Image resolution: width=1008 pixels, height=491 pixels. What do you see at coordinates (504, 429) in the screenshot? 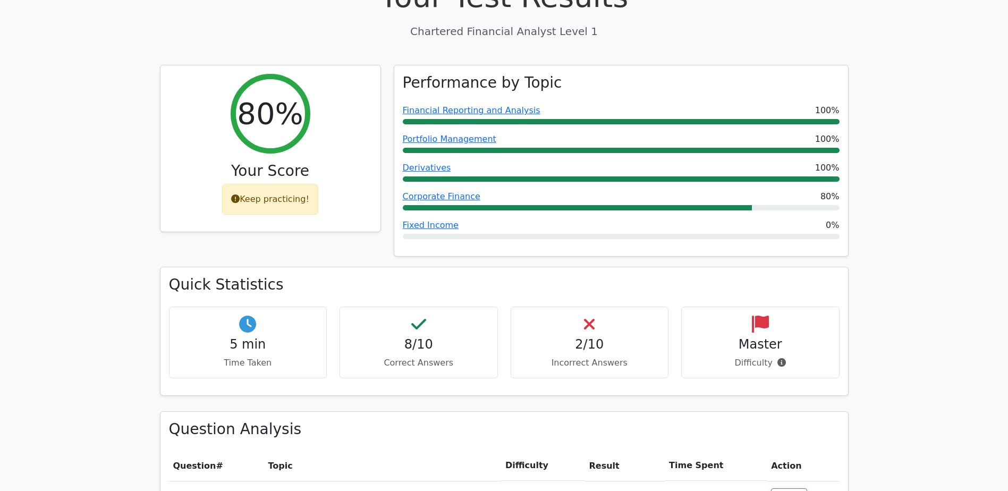
I see `h3: Question Analysis` at bounding box center [504, 429].